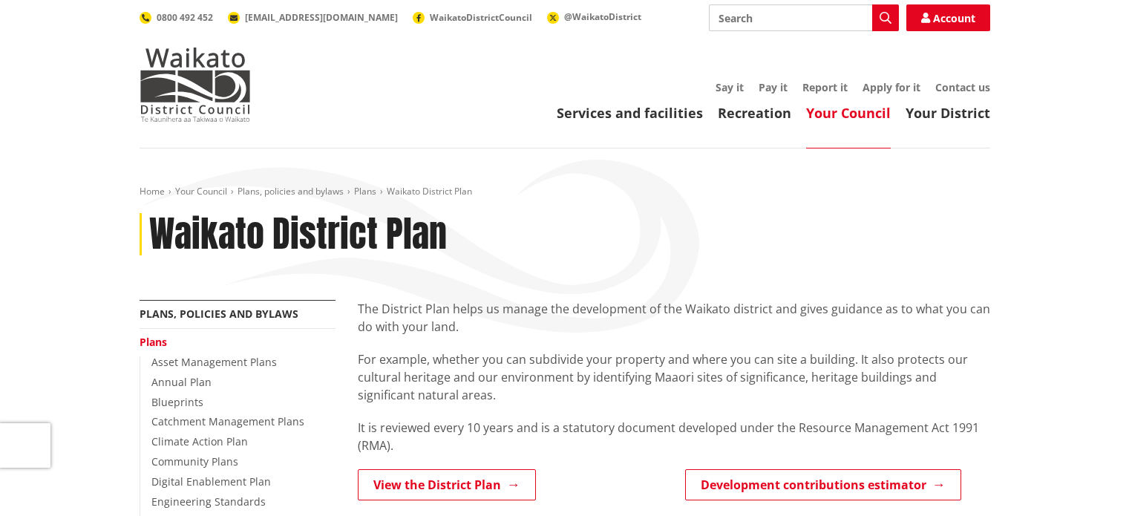 The image size is (1129, 516). Describe the element at coordinates (674, 318) in the screenshot. I see `p: The District Plan helps us manage the development of the Waikato district and gives guidance as t...` at that location.